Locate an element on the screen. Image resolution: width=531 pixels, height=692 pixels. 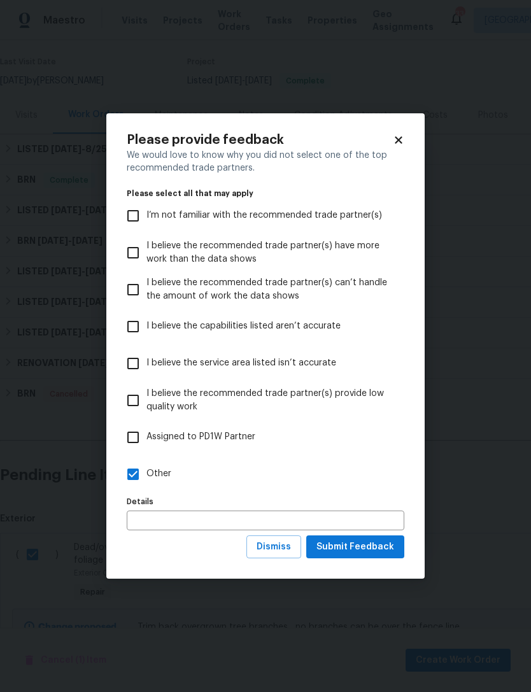
span: Other is located at coordinates (159, 474).